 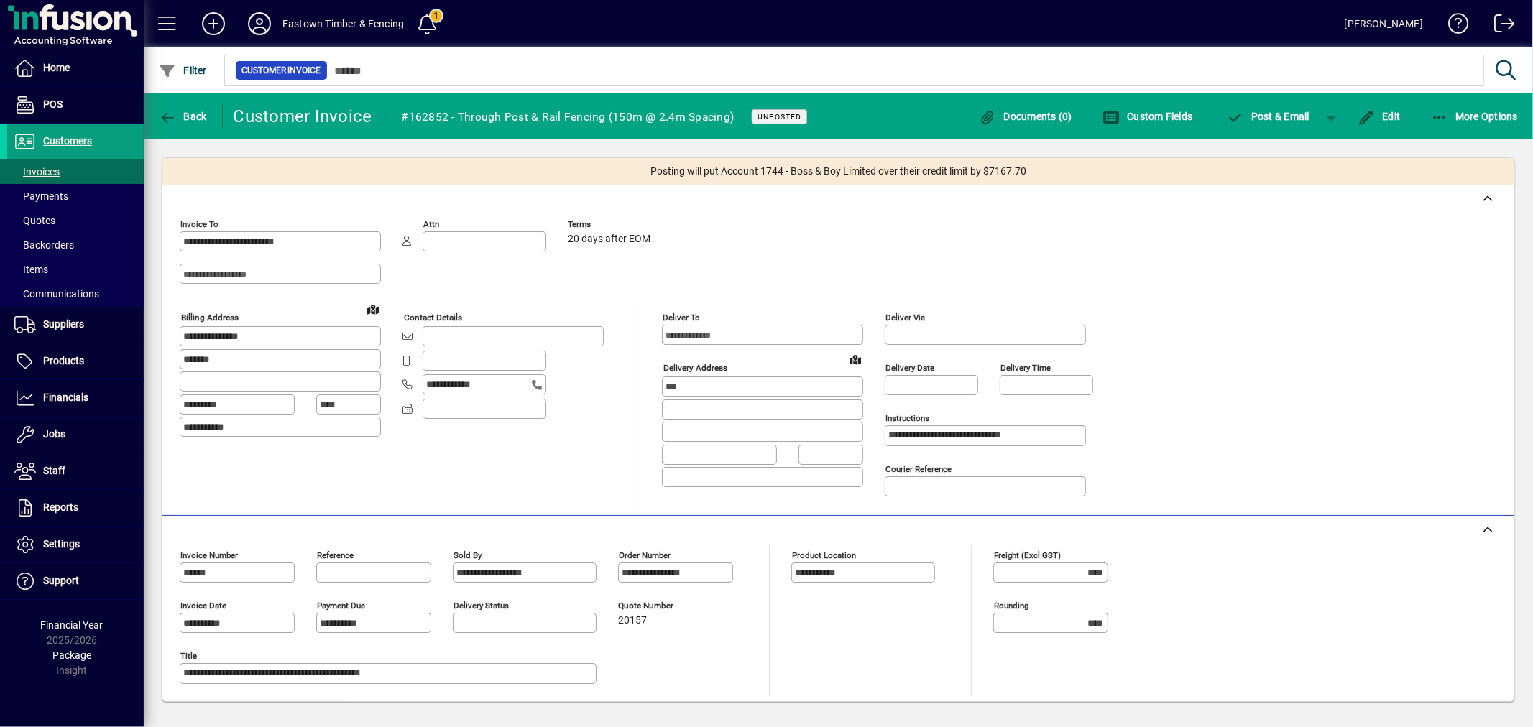 What do you see at coordinates (75, 398) in the screenshot?
I see `a: Financials` at bounding box center [75, 398].